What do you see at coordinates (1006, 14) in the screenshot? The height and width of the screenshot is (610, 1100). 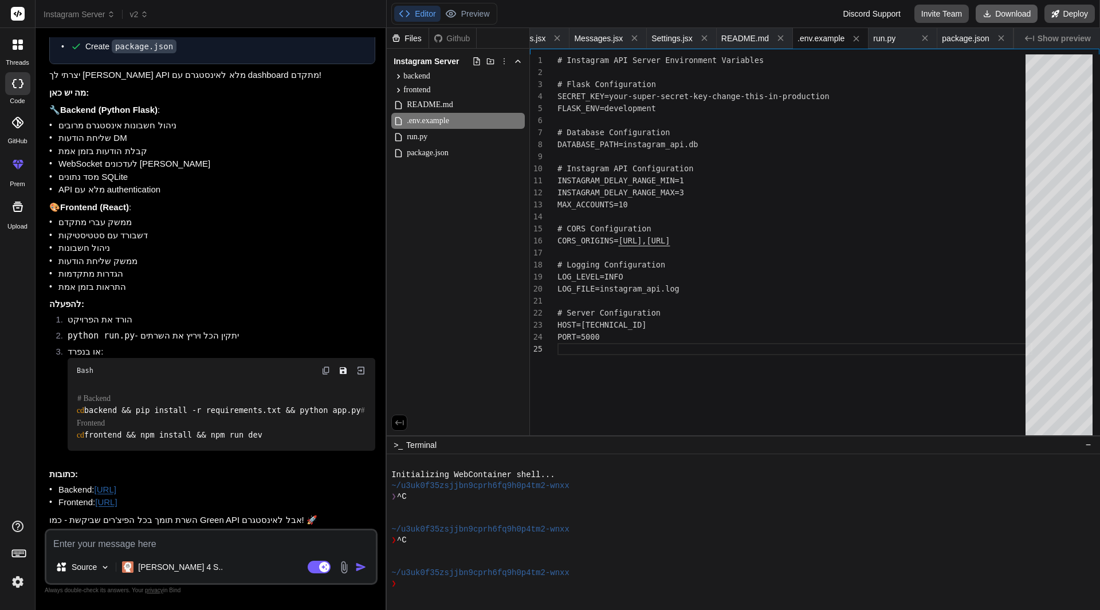 I see `button: Download` at bounding box center [1006, 14].